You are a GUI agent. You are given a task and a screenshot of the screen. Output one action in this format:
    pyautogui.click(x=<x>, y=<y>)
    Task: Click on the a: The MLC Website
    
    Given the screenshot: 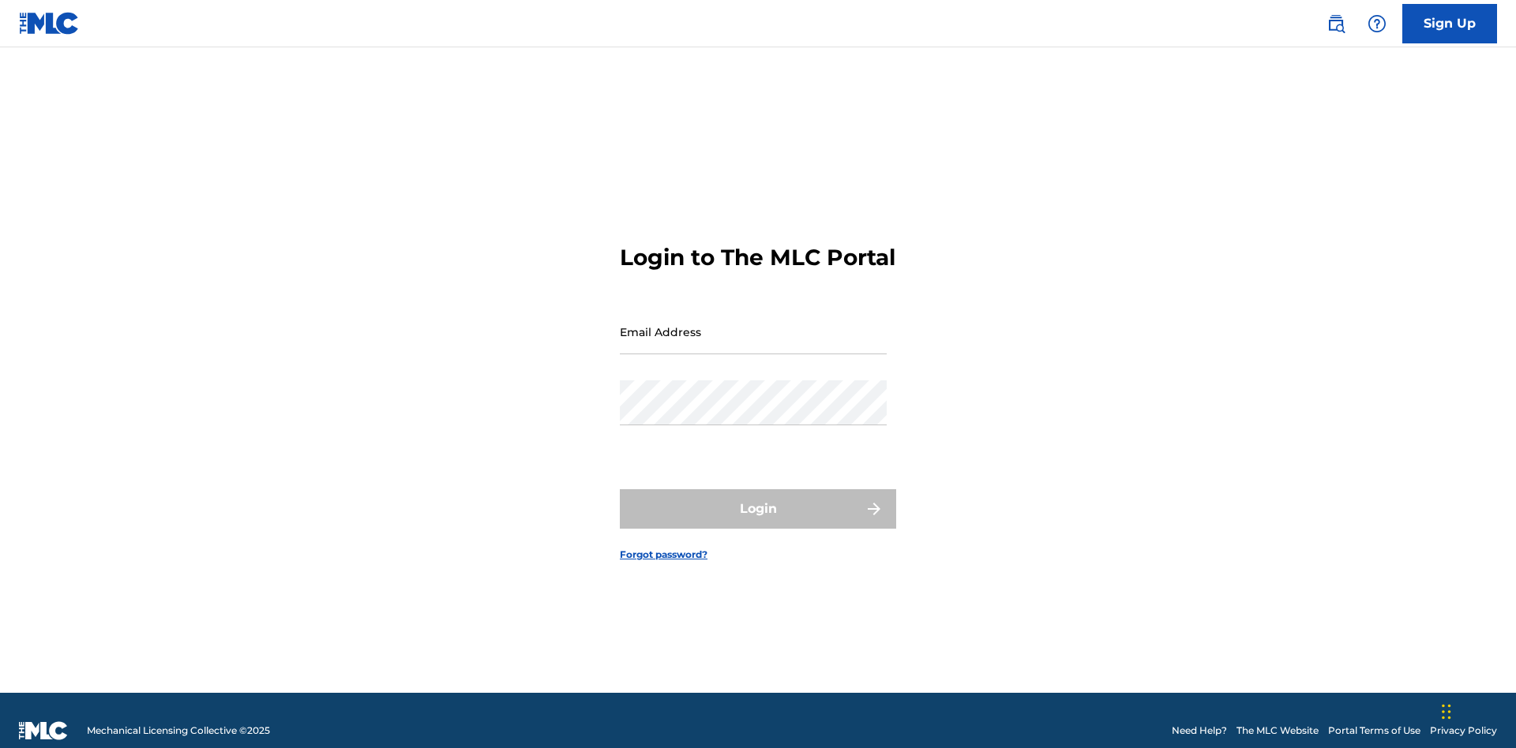 What is the action you would take?
    pyautogui.click(x=1277, y=731)
    